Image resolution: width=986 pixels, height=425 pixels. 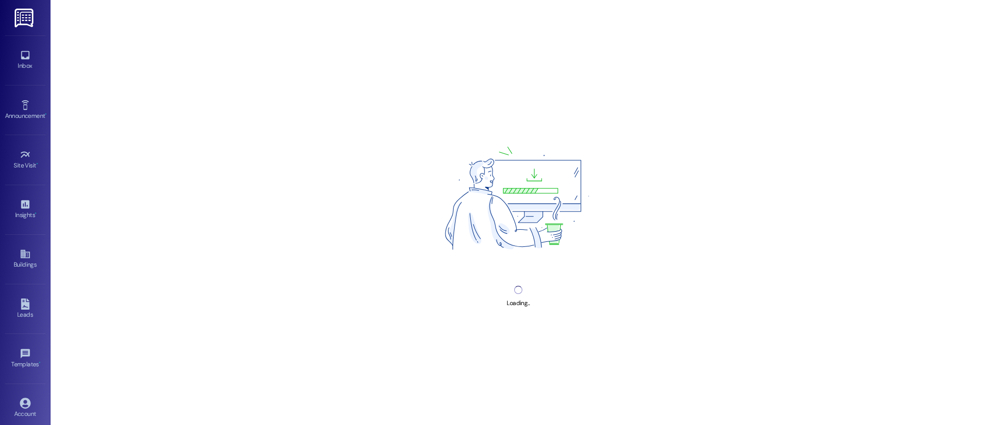 What do you see at coordinates (25, 160) in the screenshot?
I see `a: Site Visit •` at bounding box center [25, 160].